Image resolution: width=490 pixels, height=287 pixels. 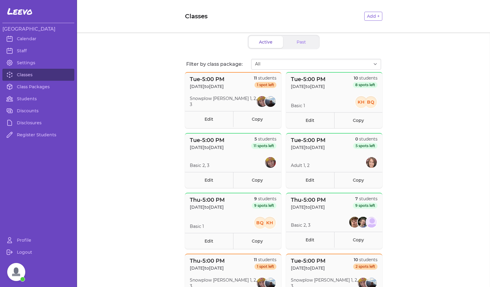 I want to click on a: Settings, so click(x=38, y=63).